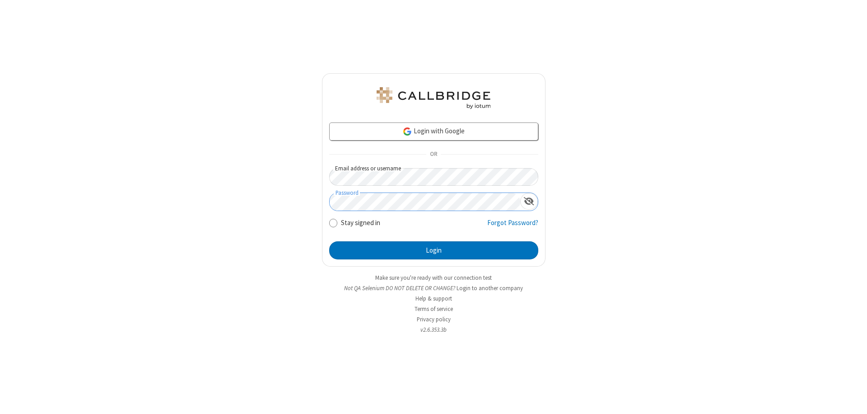  I want to click on li: v2.6.353.3b, so click(434, 329).